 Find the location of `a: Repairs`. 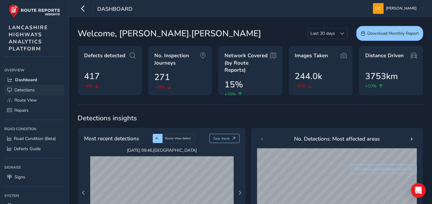

a: Repairs is located at coordinates (34, 110).